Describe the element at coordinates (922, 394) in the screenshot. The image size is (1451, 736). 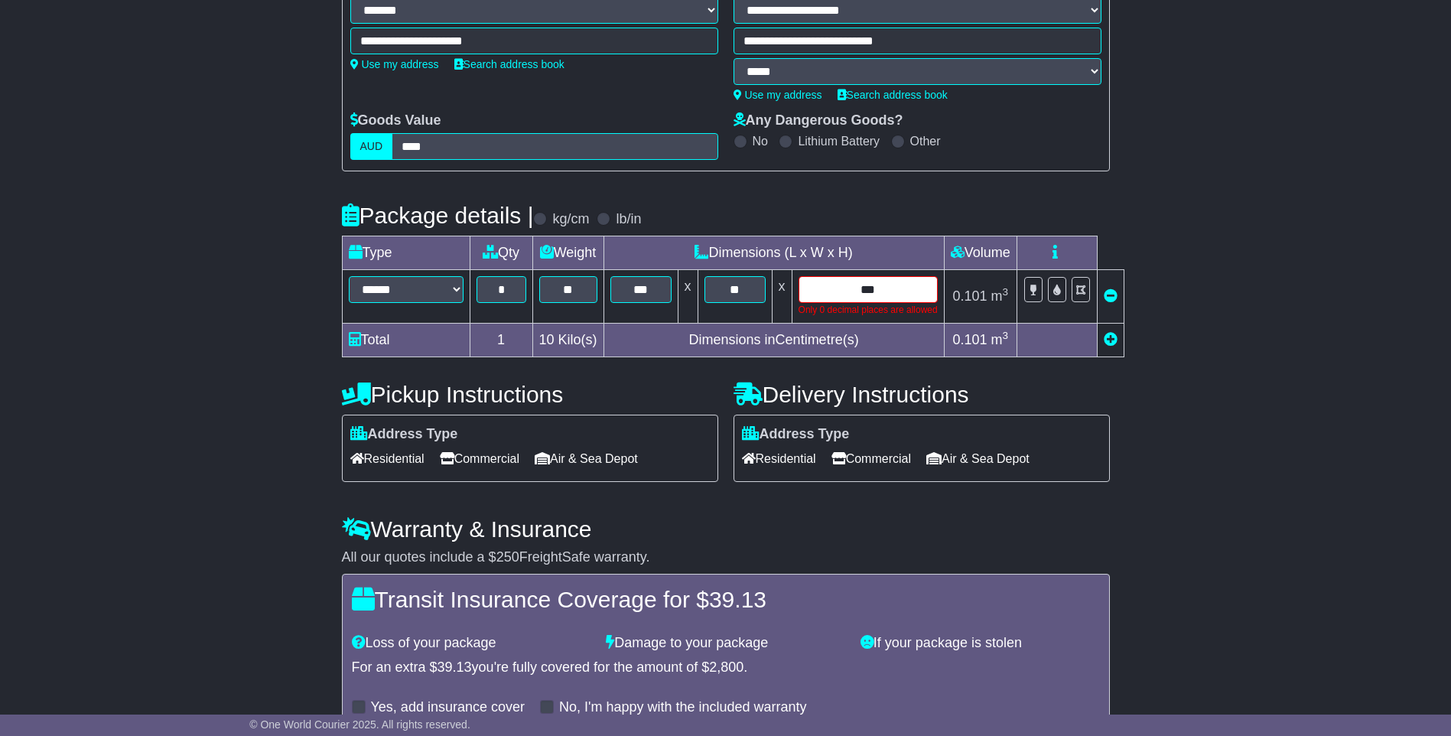
I see `h4: Delivery Instructions` at that location.